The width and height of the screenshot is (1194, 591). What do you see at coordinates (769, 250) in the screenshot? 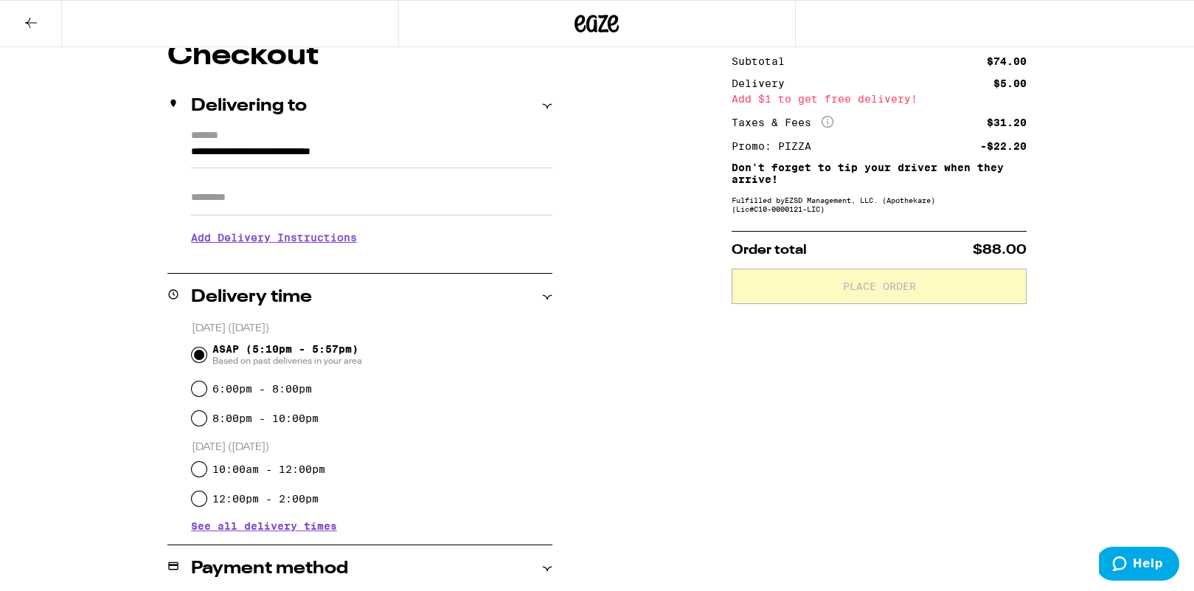
I see `span: Order total` at bounding box center [769, 250].